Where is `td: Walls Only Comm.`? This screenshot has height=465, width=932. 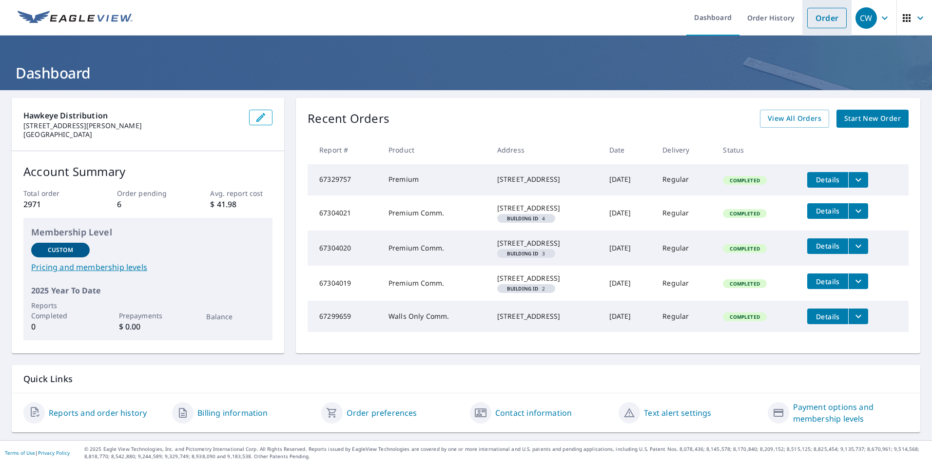 td: Walls Only Comm. is located at coordinates (435, 317).